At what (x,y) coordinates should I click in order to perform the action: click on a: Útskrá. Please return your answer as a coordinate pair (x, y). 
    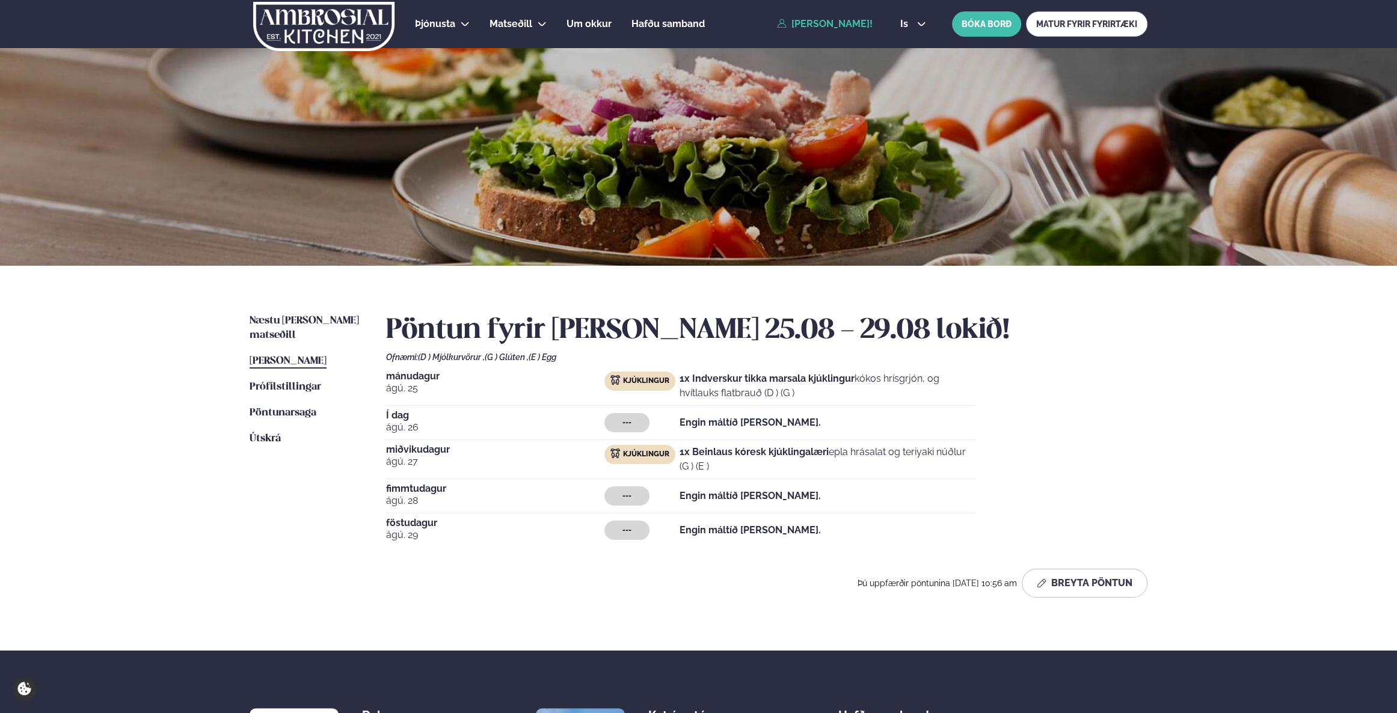
    Looking at the image, I should click on (265, 439).